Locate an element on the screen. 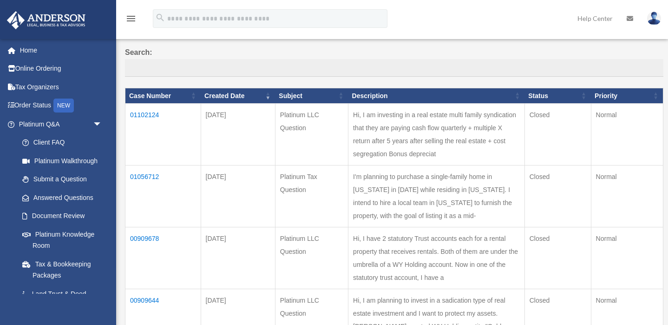 This screenshot has width=668, height=325. a: Submit a Question is located at coordinates (62, 179).